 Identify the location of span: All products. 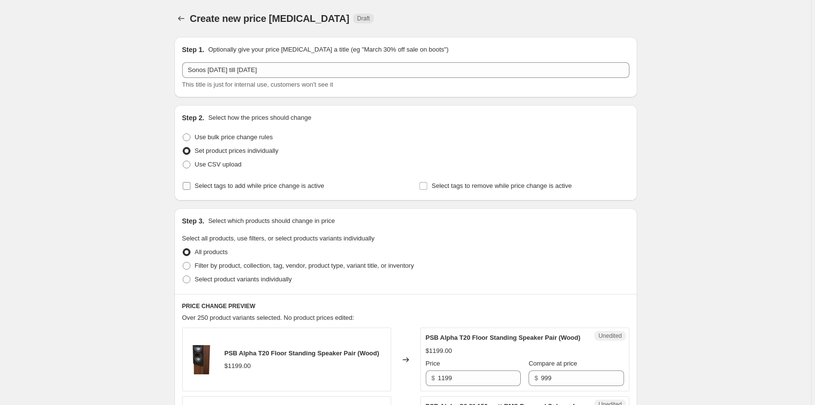
(211, 252).